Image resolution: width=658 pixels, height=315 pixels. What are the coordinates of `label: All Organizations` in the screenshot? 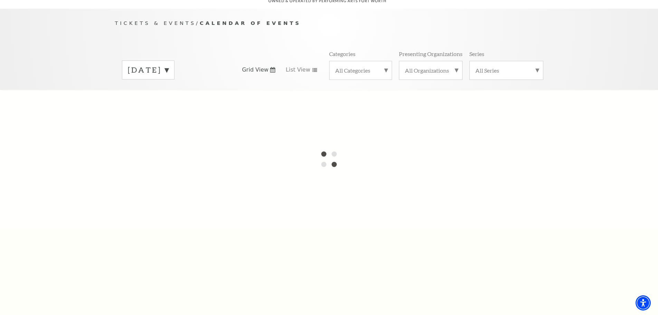 It's located at (431, 70).